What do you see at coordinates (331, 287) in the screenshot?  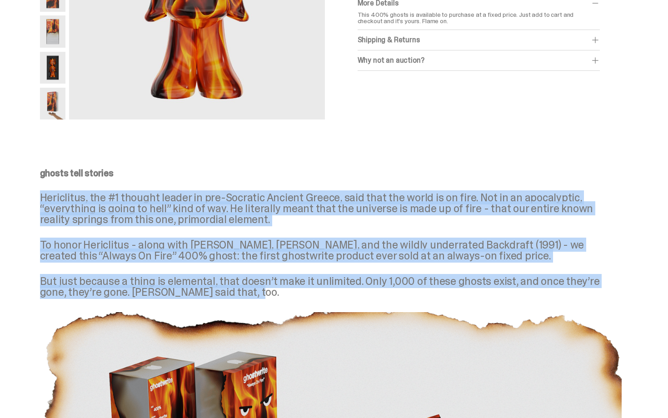 I see `p: But just because a thing is elemental, that doesn’t make it unlimited. Only 1,000 of these ghosts...` at bounding box center [331, 287].